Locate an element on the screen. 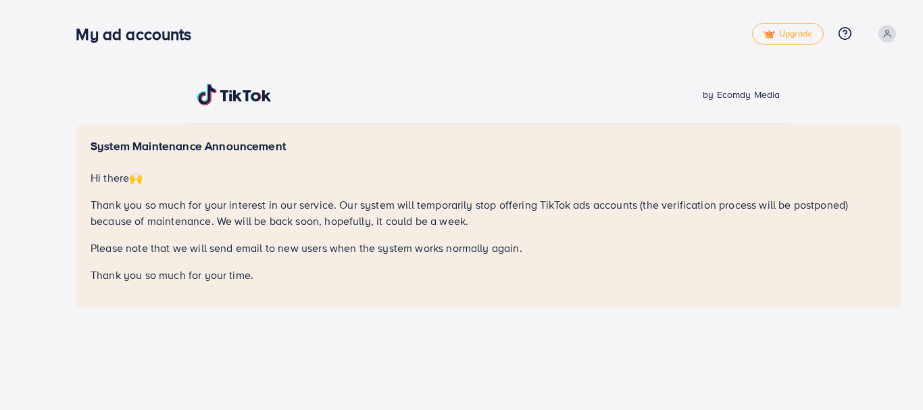 The width and height of the screenshot is (923, 410). span: by Ecomdy Media is located at coordinates (742, 95).